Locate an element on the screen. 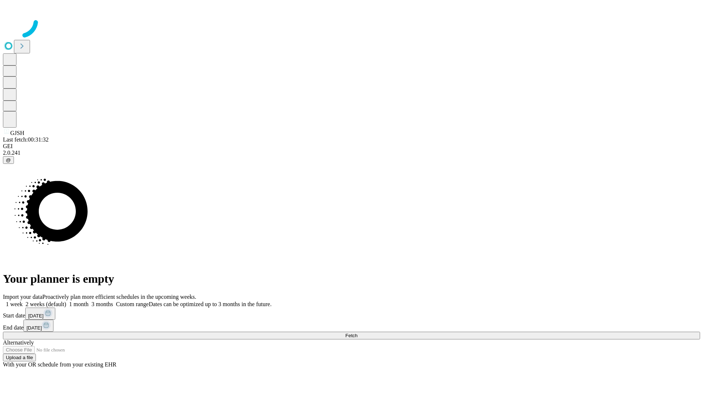 This screenshot has width=703, height=395. span: Dates can be optimized up to 3 months in the future. is located at coordinates (210, 304).